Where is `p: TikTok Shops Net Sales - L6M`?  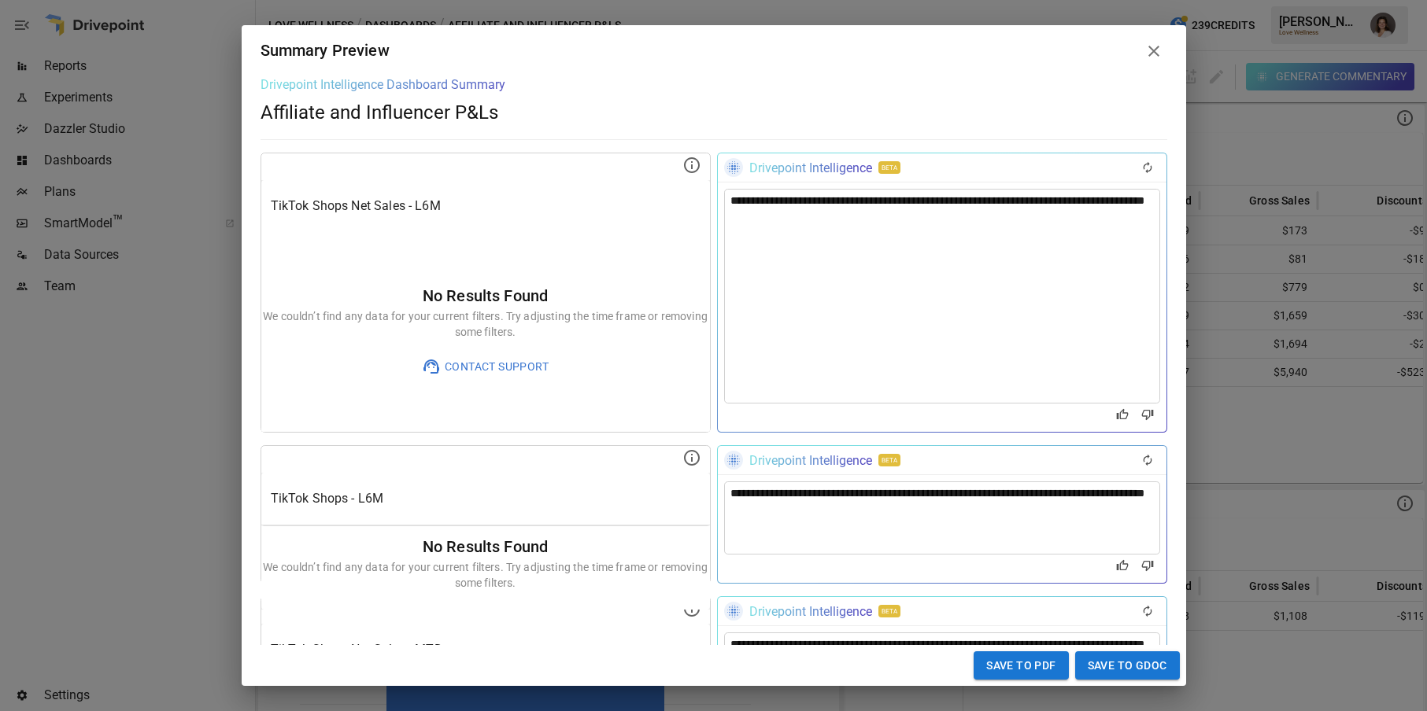 p: TikTok Shops Net Sales - L6M is located at coordinates (485, 206).